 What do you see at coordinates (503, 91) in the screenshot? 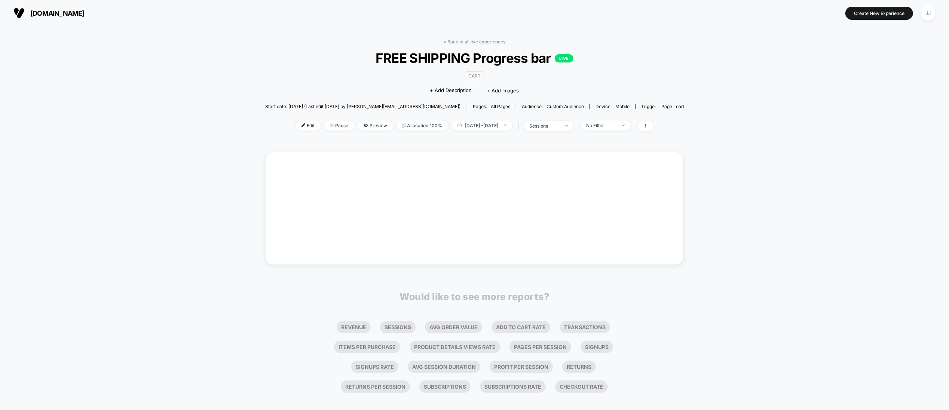
I see `span: + Add Images` at bounding box center [503, 91].